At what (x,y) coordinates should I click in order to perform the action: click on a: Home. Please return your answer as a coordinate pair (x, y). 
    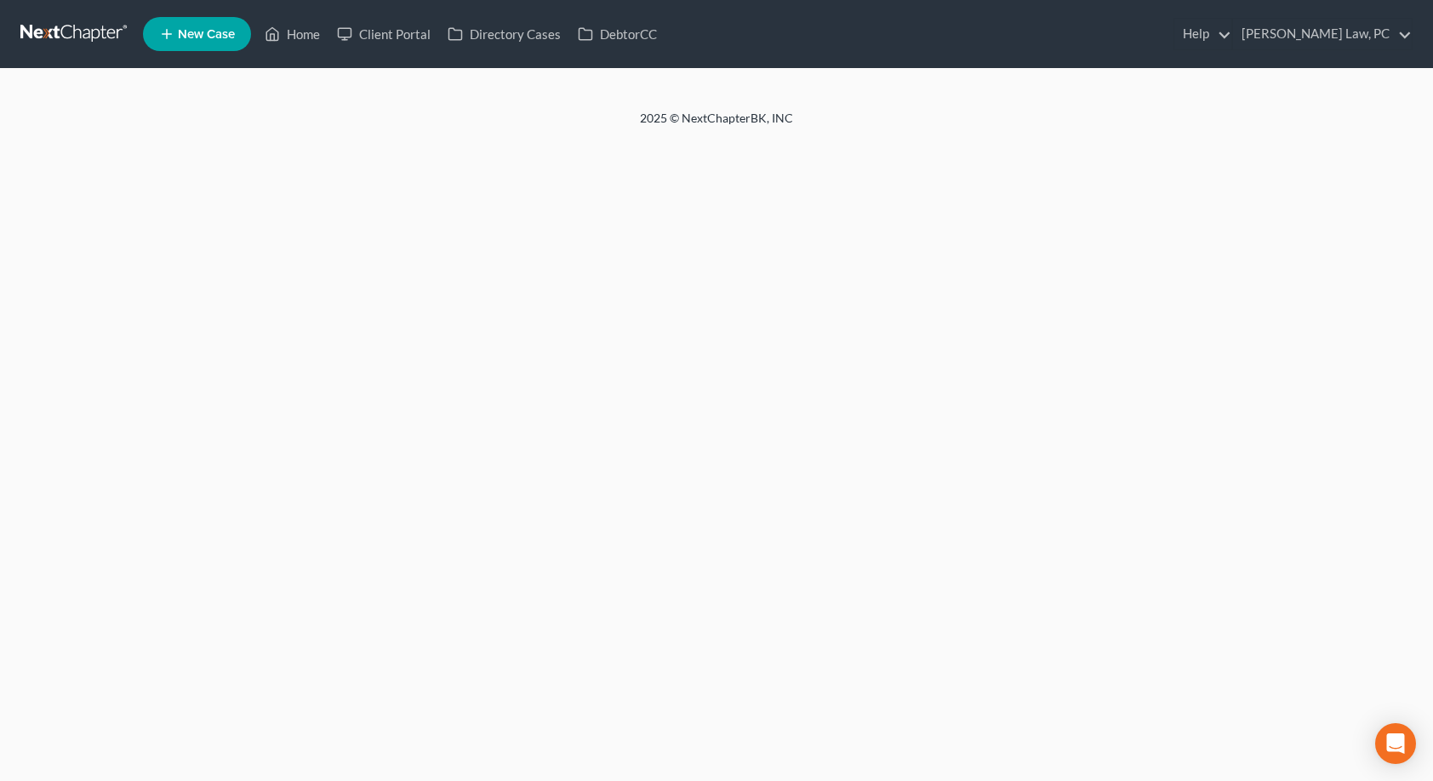
    Looking at the image, I should click on (292, 34).